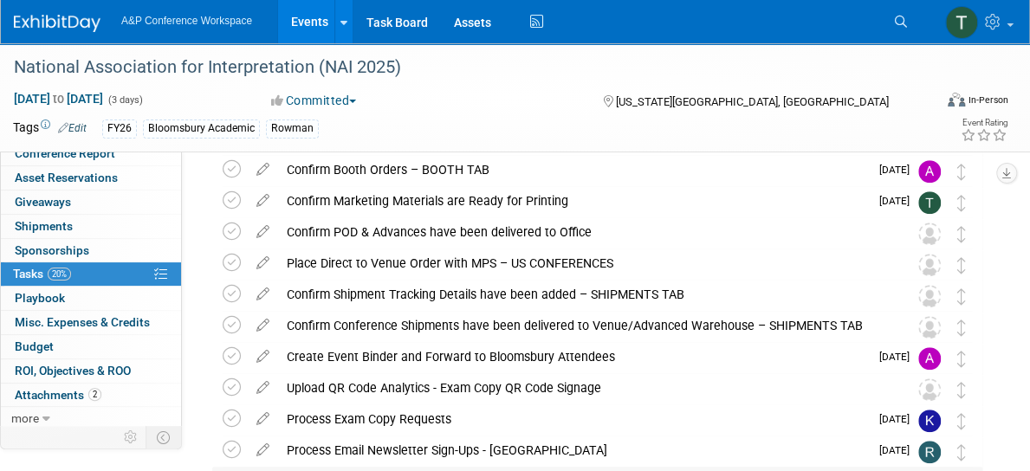  What do you see at coordinates (91, 346) in the screenshot?
I see `a: Budget` at bounding box center [91, 346].